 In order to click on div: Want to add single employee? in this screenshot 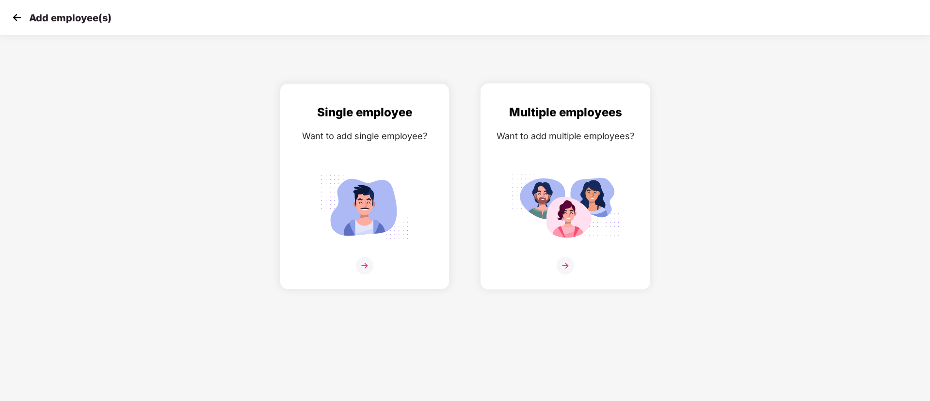, I will do `click(365, 136)`.